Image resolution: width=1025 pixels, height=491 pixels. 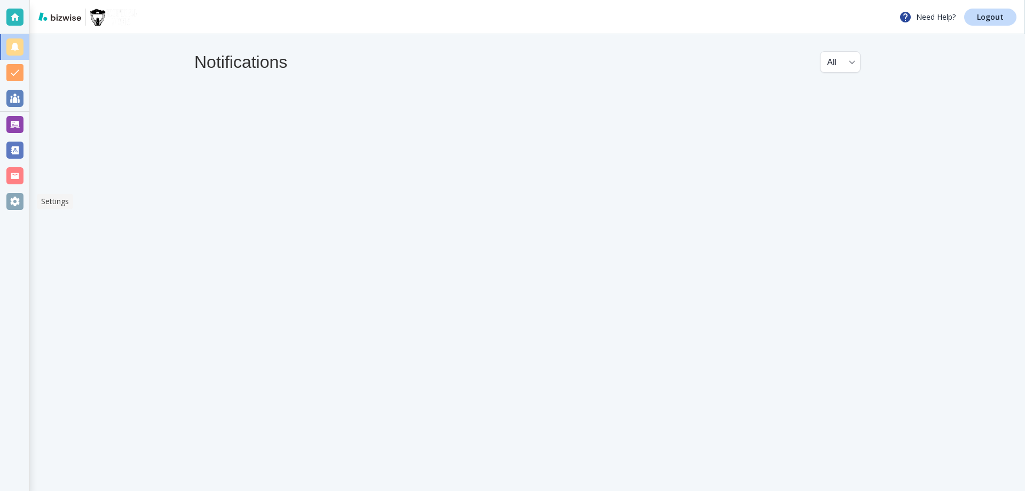 I want to click on a: Logout, so click(x=990, y=17).